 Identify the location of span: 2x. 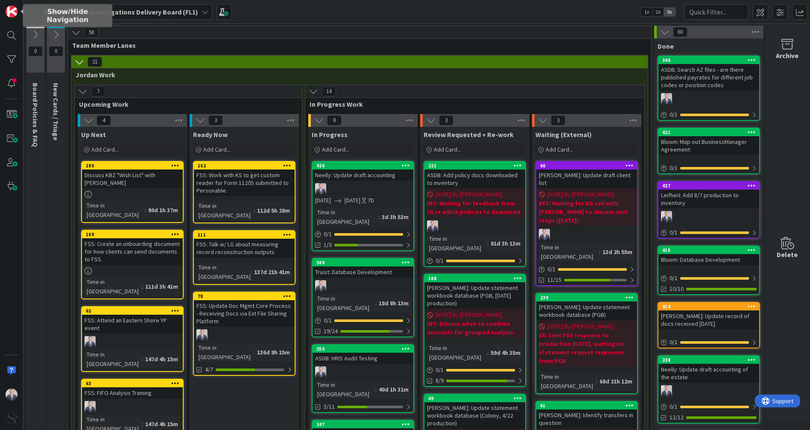
(658, 12).